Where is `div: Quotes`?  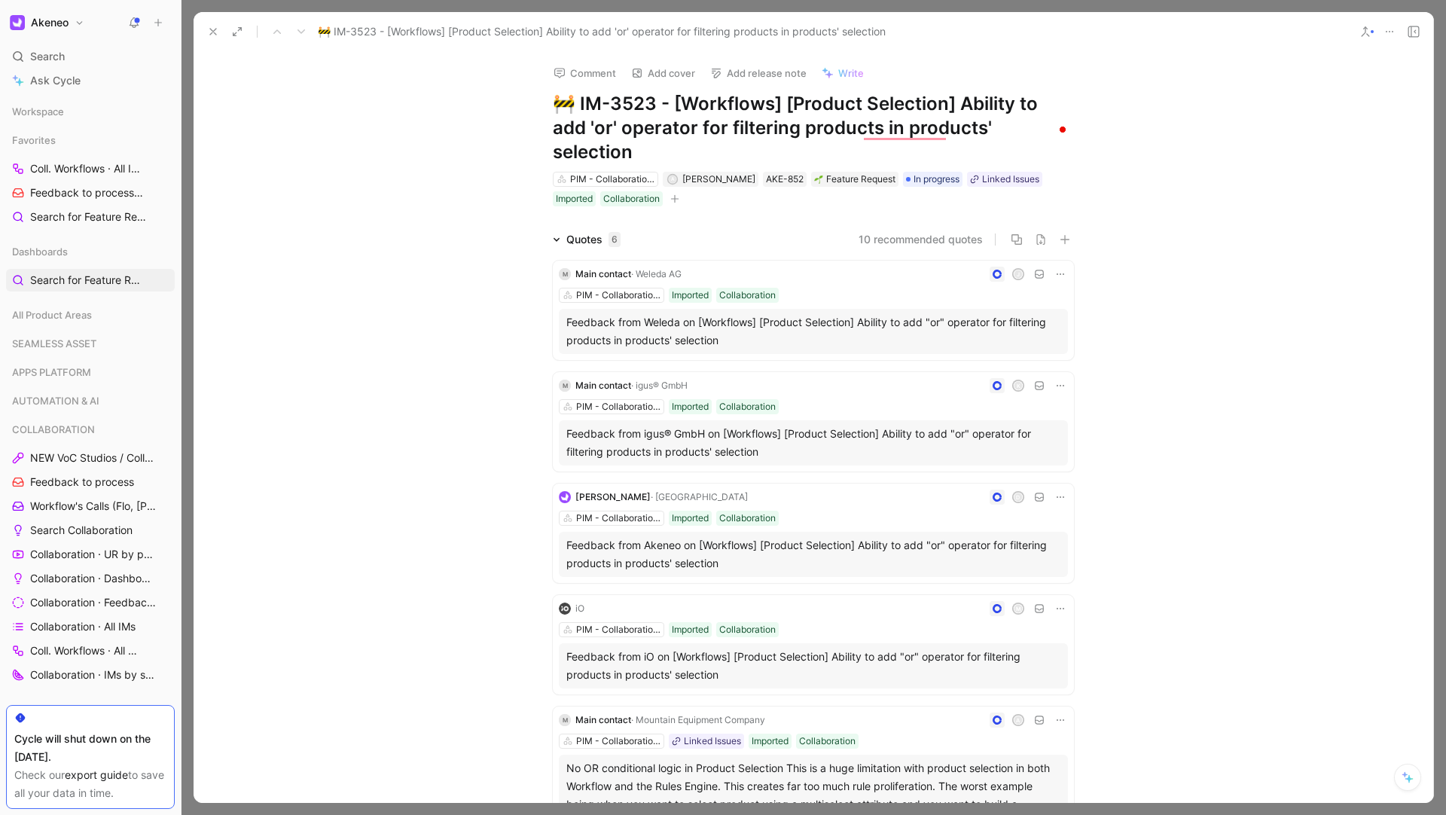 div: Quotes is located at coordinates (594, 240).